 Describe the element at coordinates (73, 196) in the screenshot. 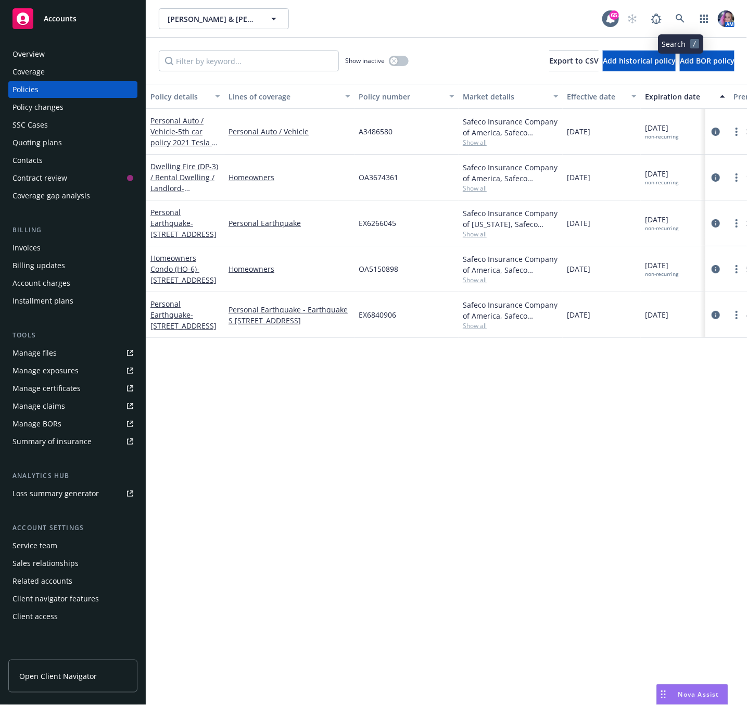

I see `a: Coverage gap analysis` at that location.